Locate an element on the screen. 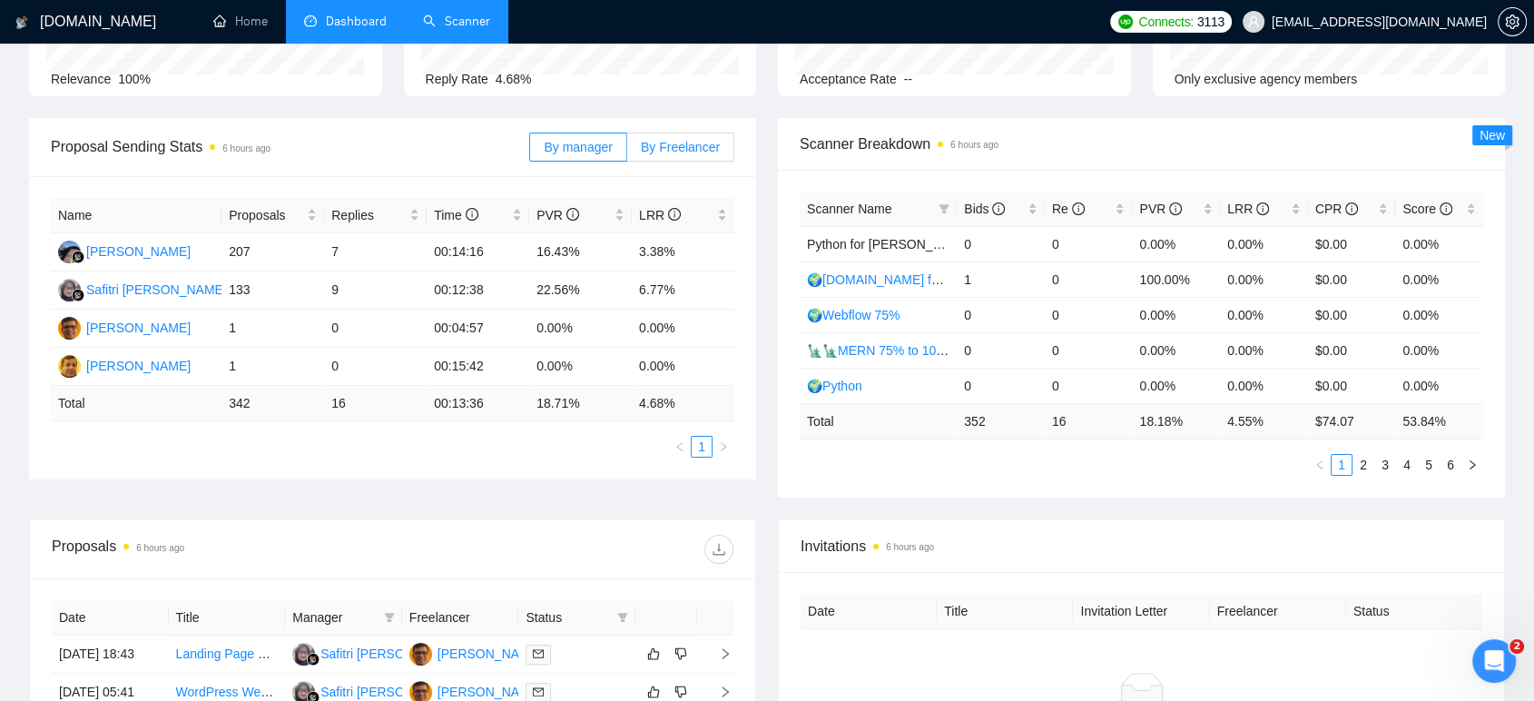  span: Re is located at coordinates (1068, 209).